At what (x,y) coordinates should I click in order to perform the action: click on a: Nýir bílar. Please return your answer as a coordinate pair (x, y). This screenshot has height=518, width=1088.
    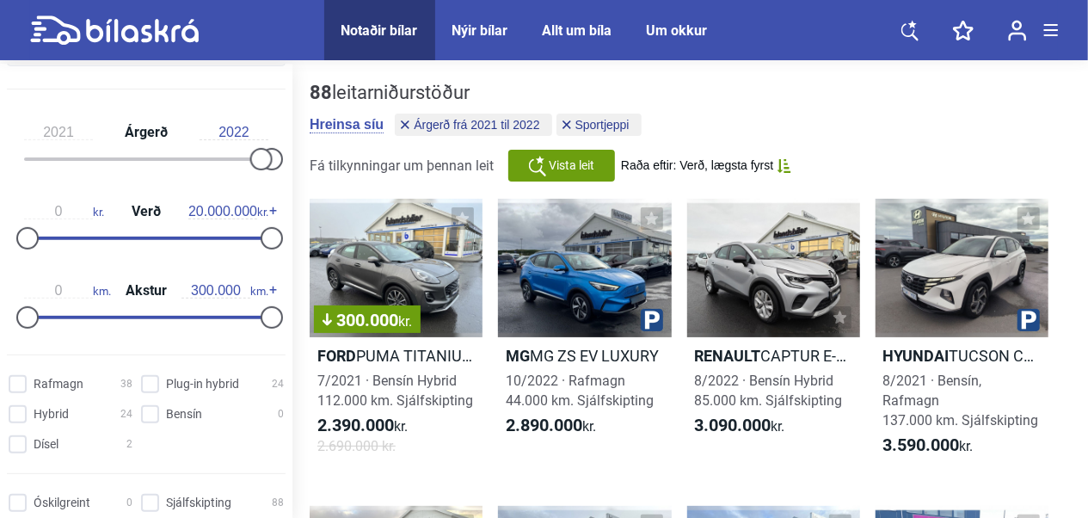
    Looking at the image, I should click on (480, 30).